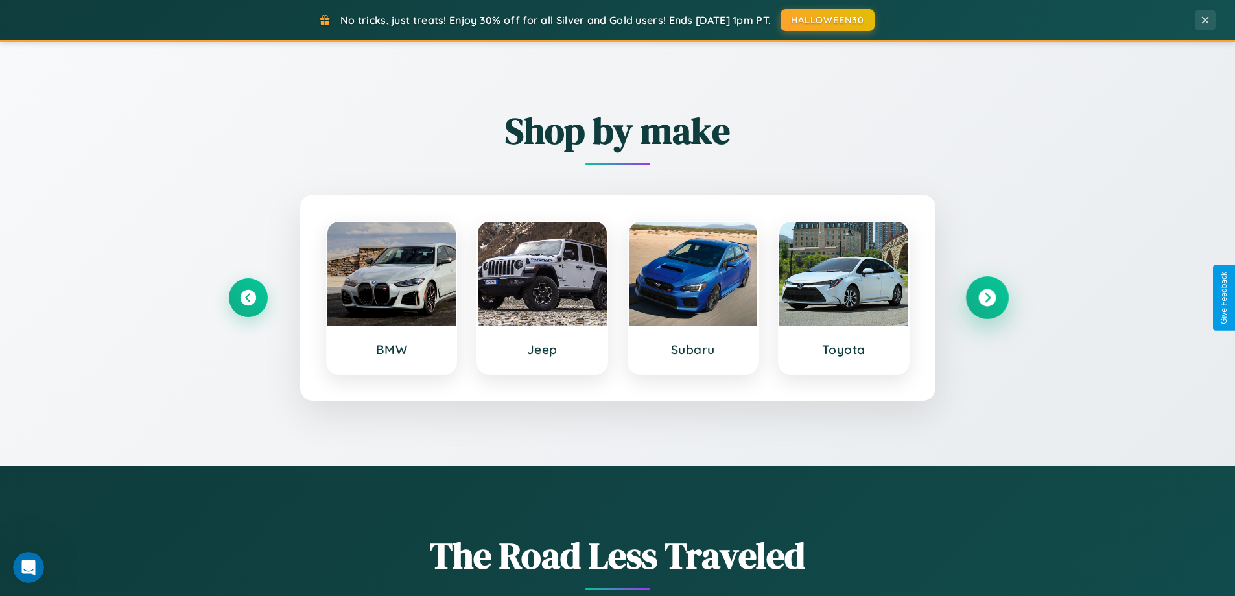 The width and height of the screenshot is (1235, 596). I want to click on h3: Toyota, so click(844, 349).